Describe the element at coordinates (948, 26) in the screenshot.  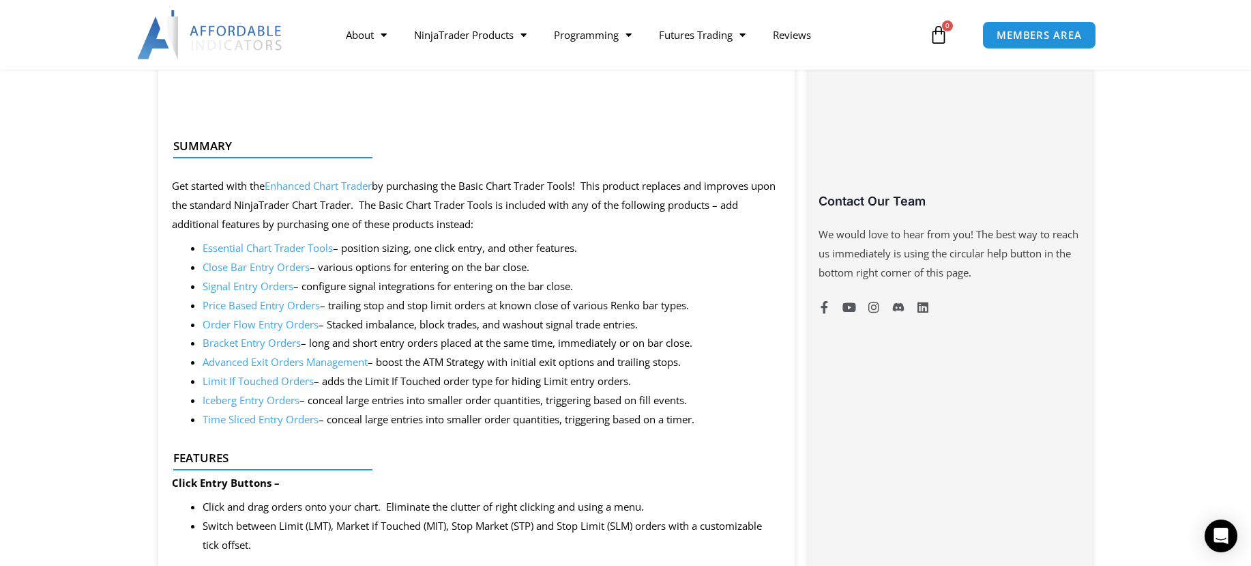
I see `span: 0` at that location.